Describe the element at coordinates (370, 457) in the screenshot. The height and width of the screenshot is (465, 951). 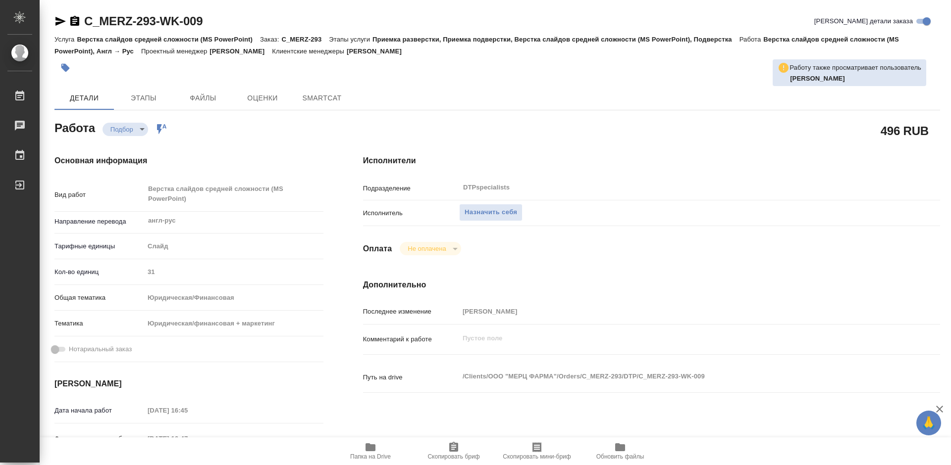
I see `span: Папка на Drive` at that location.